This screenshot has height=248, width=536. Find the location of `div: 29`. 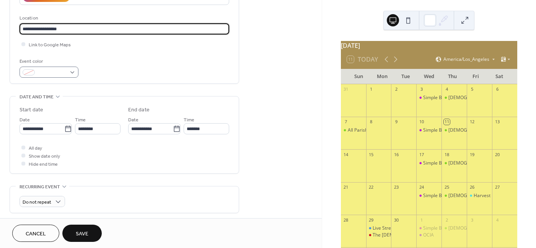

div: 29 is located at coordinates (371, 220).